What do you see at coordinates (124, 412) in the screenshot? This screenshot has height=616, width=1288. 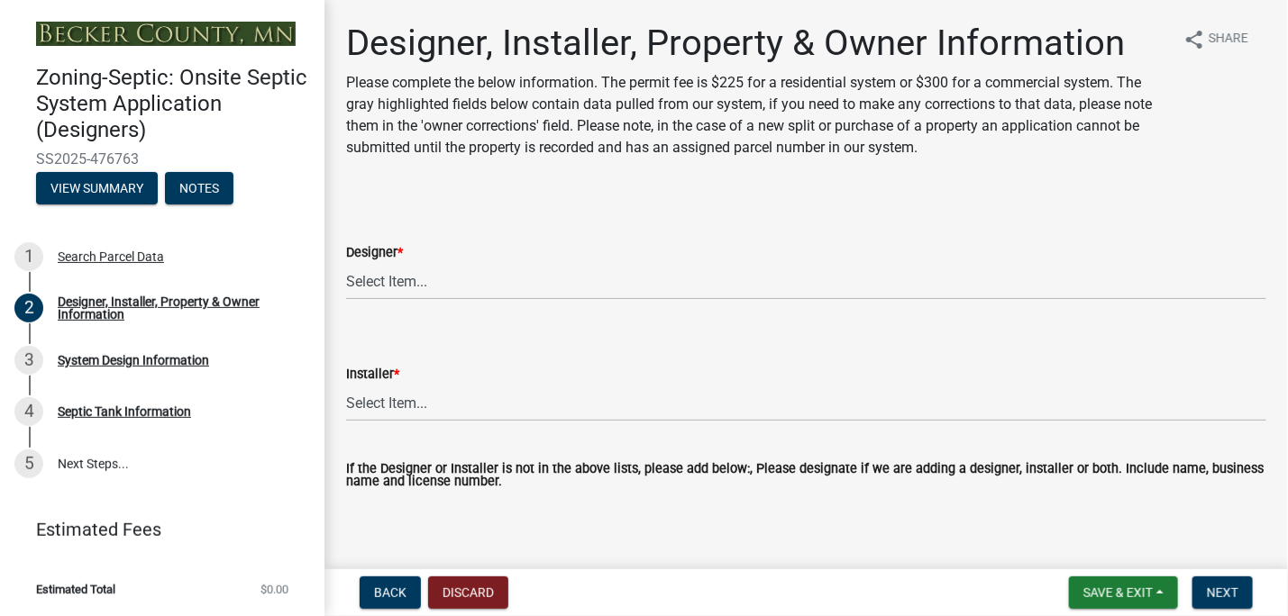 I see `div: Septic Tank Information` at bounding box center [124, 412].